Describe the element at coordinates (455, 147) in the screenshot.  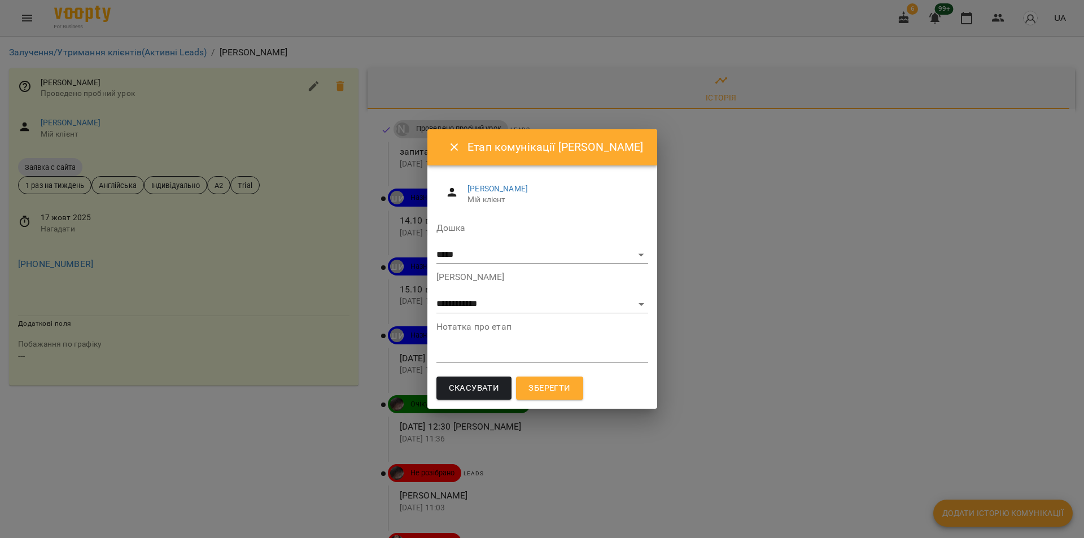
I see `button: Close` at that location.